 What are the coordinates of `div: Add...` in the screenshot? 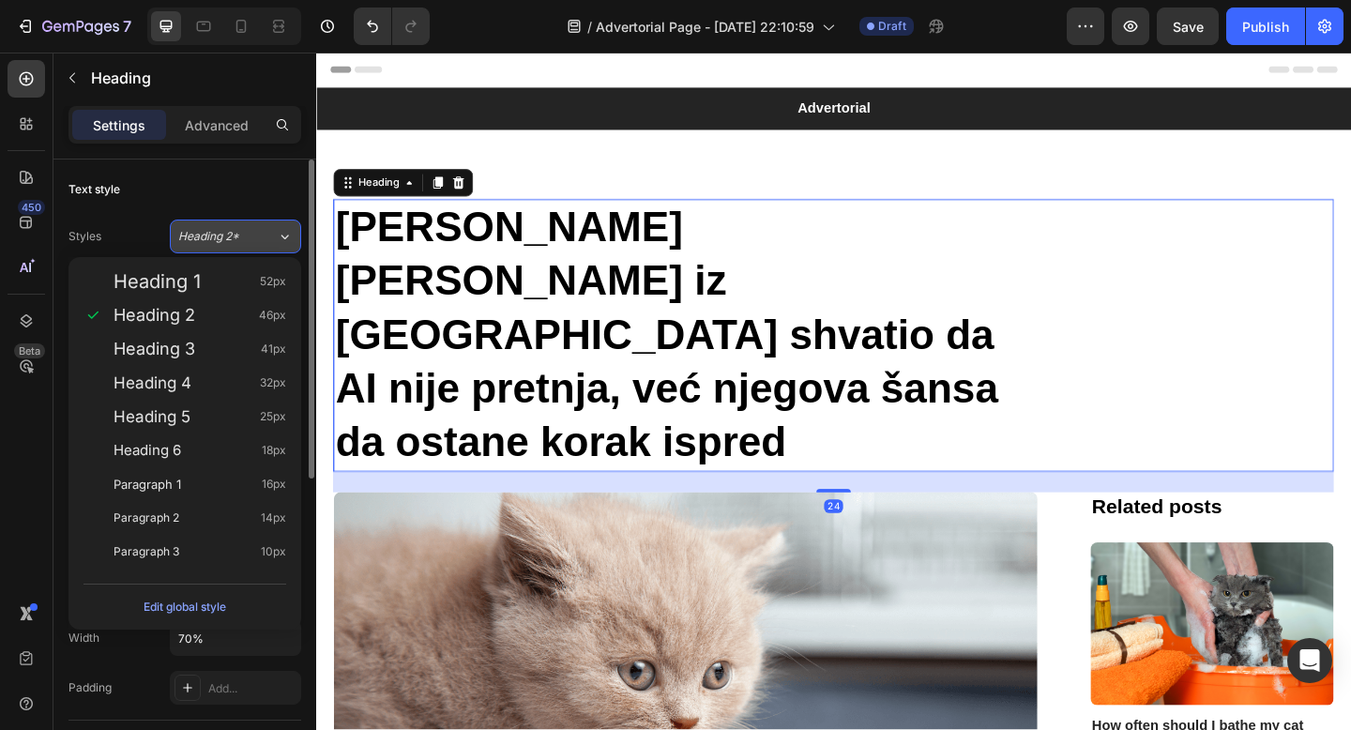 It's located at (252, 689).